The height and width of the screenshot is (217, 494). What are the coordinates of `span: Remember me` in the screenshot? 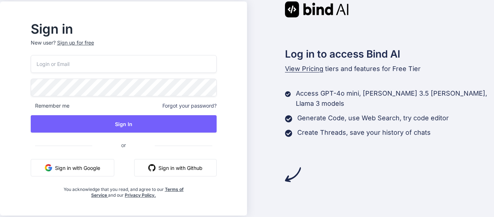 It's located at (50, 106).